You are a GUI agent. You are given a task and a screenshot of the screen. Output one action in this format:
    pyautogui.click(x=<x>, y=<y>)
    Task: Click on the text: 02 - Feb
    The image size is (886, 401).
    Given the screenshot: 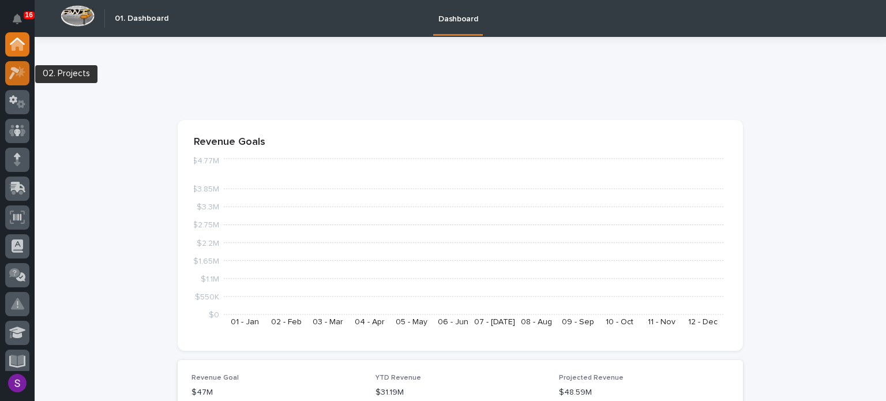 What is the action you would take?
    pyautogui.click(x=286, y=322)
    